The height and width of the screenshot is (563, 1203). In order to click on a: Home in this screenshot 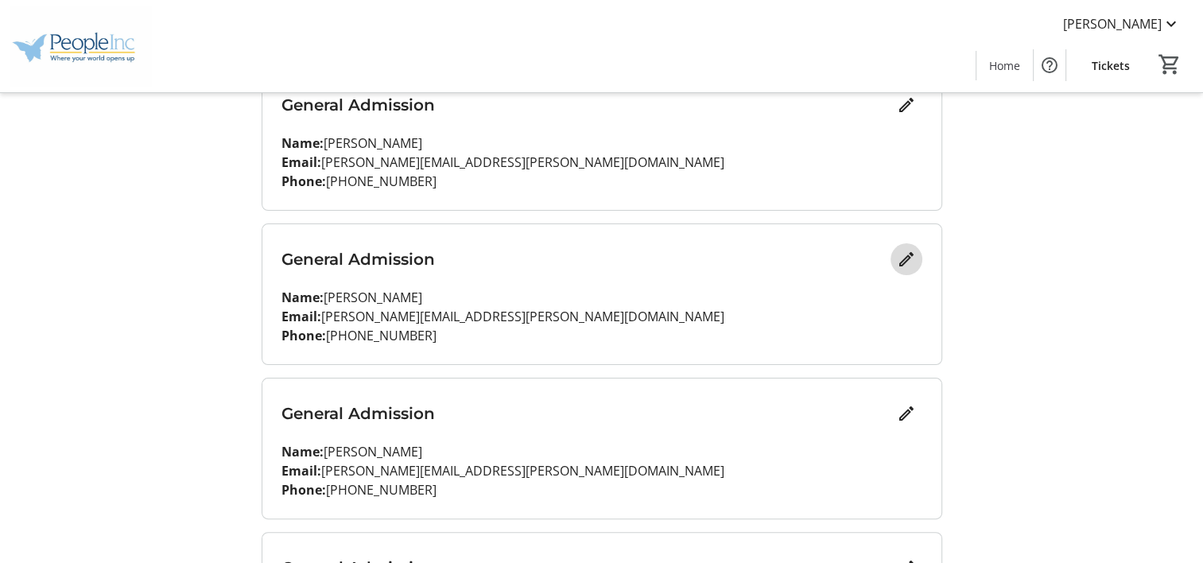, I will do `click(1004, 65)`.